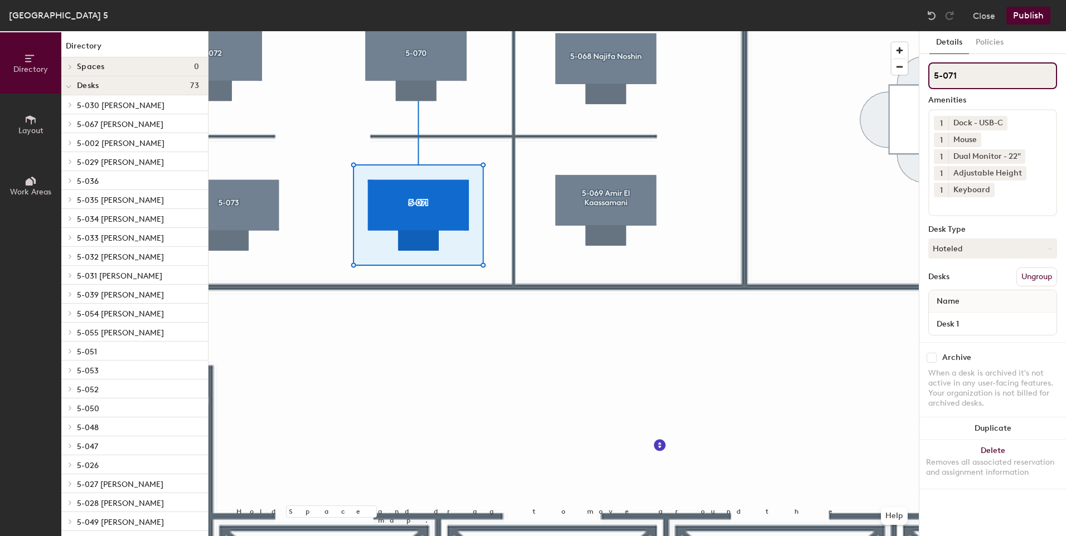 The image size is (1066, 536). What do you see at coordinates (894, 516) in the screenshot?
I see `button: Help` at bounding box center [894, 516].